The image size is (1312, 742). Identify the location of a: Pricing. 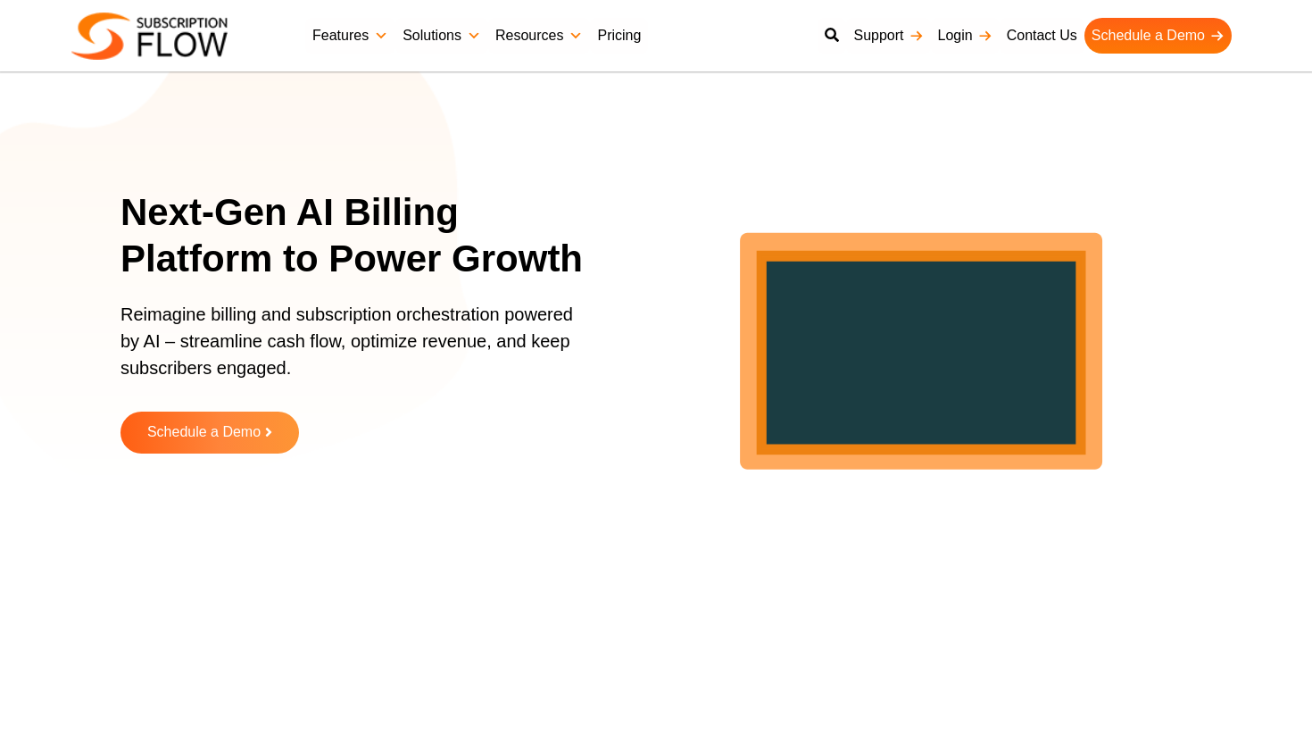
(619, 36).